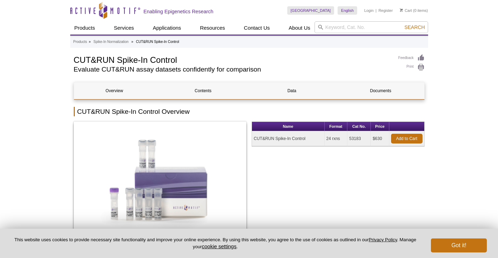 The image size is (498, 258). Describe the element at coordinates (380, 126) in the screenshot. I see `th: Price` at that location.